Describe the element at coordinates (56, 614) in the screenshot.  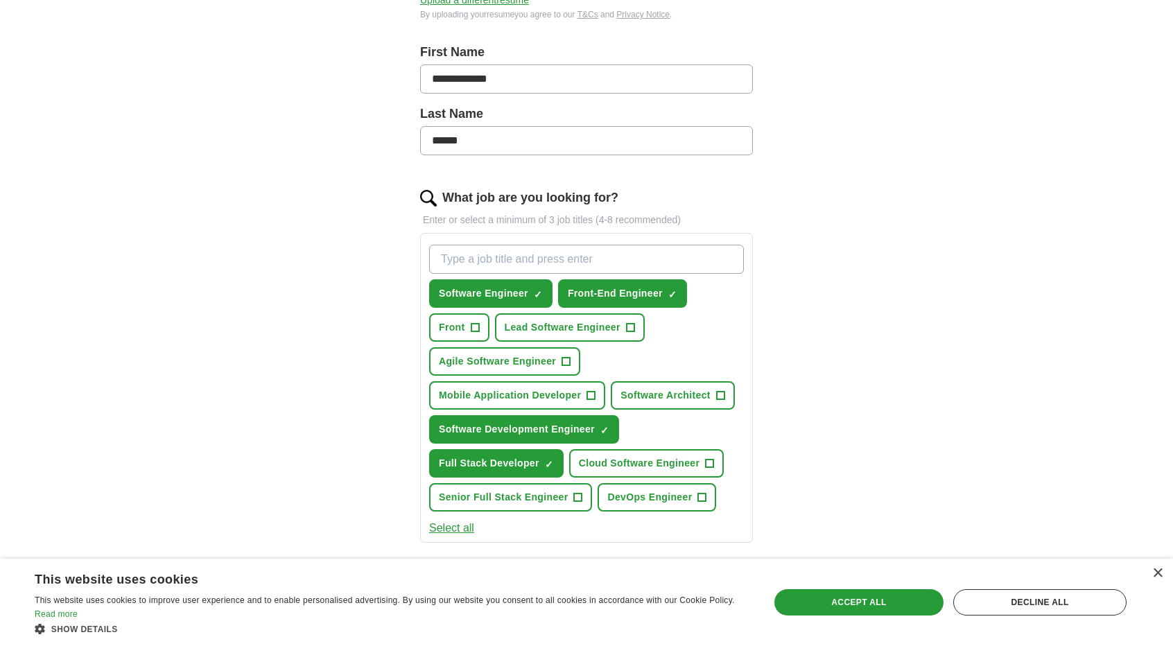
I see `a: Read more, opens a new window` at that location.